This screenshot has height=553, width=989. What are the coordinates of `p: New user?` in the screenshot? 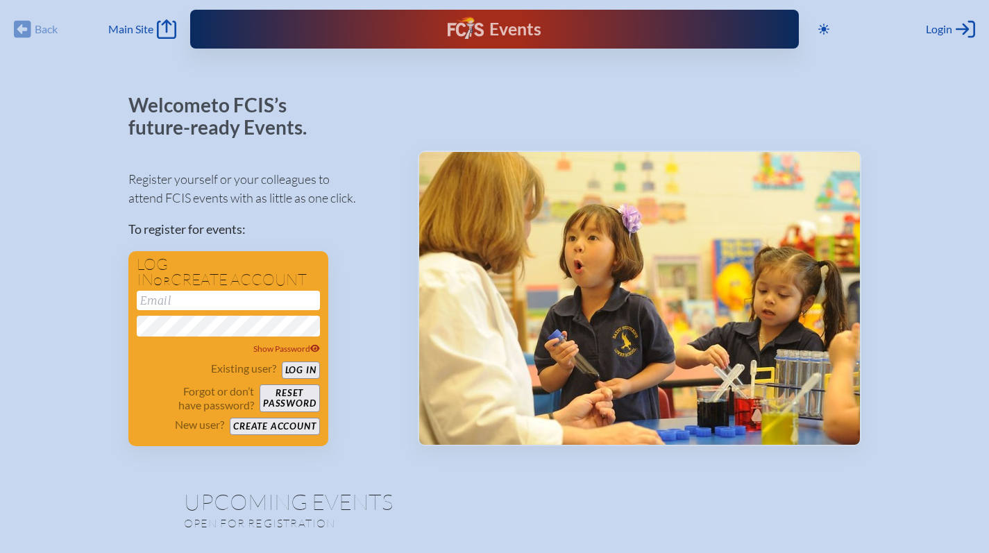 It's located at (199, 425).